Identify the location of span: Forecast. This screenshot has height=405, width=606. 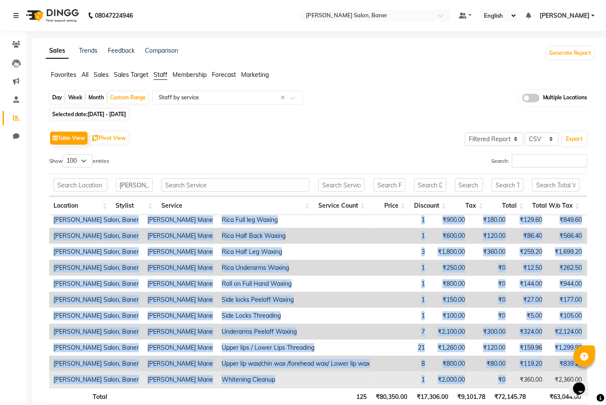
(224, 75).